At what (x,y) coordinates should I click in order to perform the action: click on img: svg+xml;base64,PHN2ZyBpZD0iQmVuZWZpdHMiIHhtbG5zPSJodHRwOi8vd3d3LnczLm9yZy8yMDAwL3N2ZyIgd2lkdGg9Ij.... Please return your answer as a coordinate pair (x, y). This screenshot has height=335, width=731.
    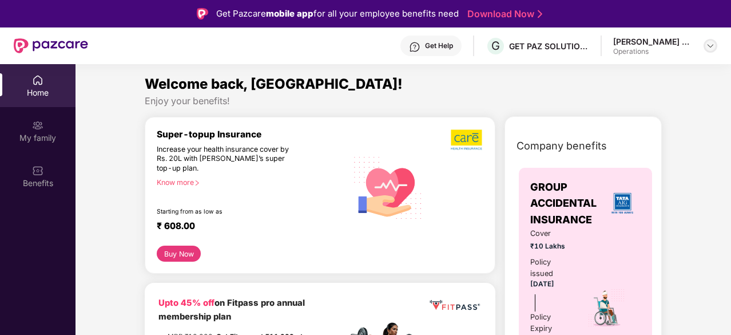
    Looking at the image, I should click on (38, 171).